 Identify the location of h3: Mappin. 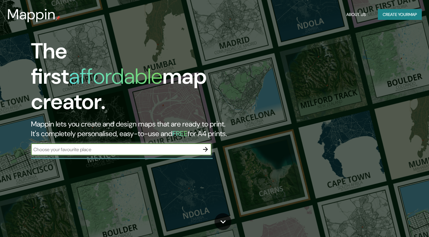
(31, 14).